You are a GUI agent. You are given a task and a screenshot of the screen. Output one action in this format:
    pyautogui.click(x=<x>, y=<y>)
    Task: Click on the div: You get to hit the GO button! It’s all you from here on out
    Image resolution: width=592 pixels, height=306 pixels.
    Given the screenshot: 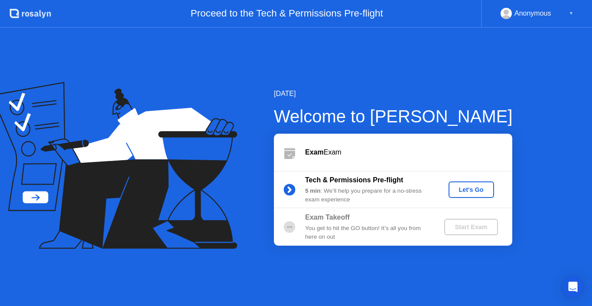 What is the action you would take?
    pyautogui.click(x=368, y=232)
    